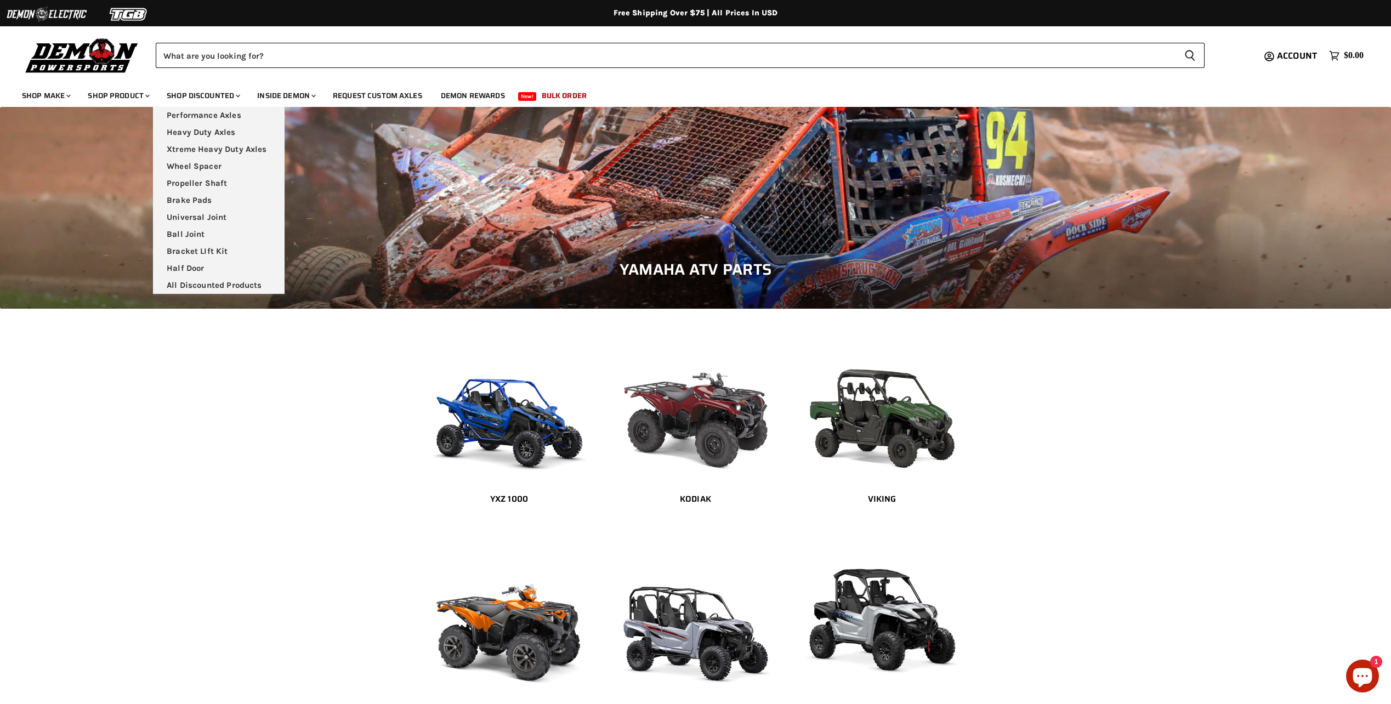  Describe the element at coordinates (1346, 55) in the screenshot. I see `a: $0.00` at that location.